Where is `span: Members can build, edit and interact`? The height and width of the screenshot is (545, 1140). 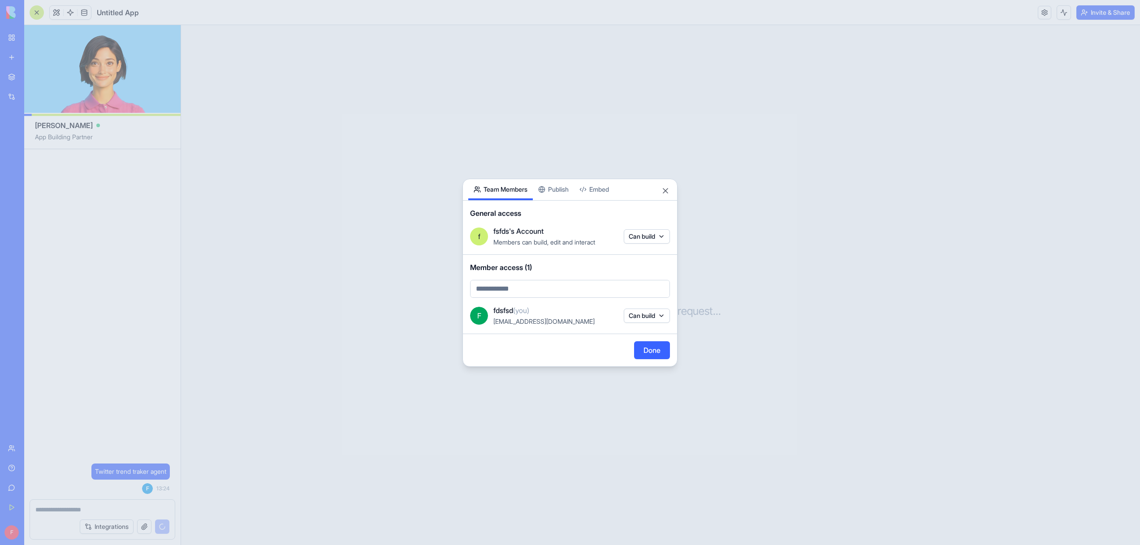 span: Members can build, edit and interact is located at coordinates (544, 242).